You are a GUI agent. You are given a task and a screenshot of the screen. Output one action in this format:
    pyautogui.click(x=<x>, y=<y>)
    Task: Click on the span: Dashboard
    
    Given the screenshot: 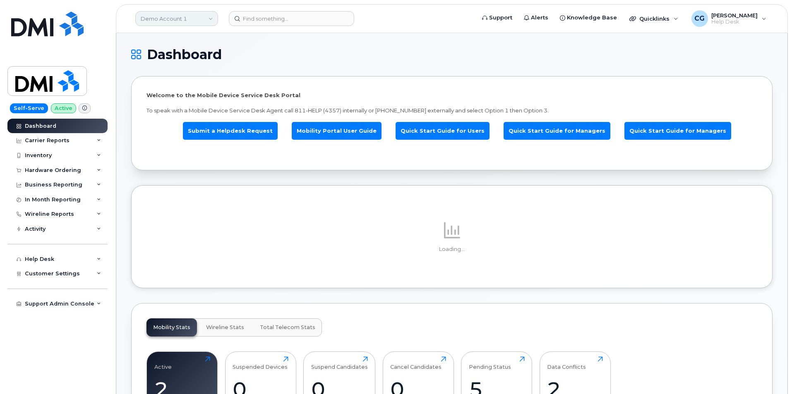 What is the action you would take?
    pyautogui.click(x=184, y=55)
    